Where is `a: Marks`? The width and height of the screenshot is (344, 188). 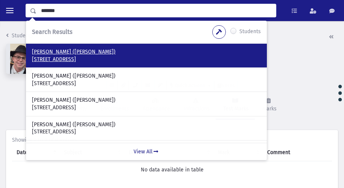
a: Marks is located at coordinates (269, 105).